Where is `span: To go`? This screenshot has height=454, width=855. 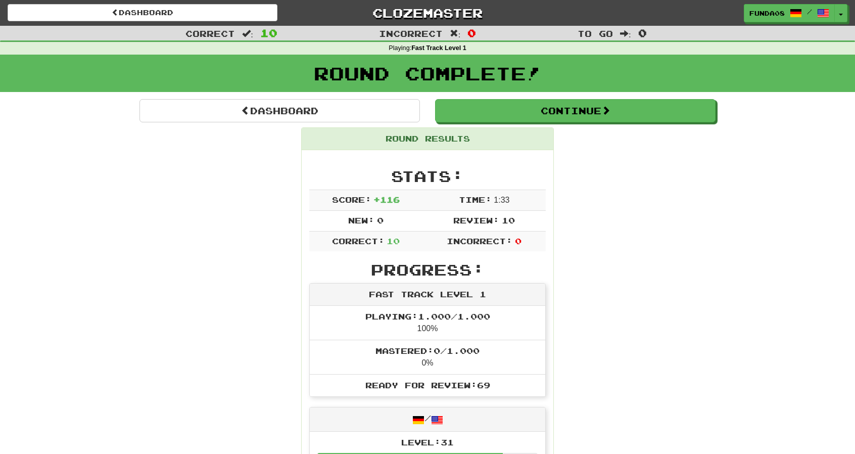
span: To go is located at coordinates (595, 33).